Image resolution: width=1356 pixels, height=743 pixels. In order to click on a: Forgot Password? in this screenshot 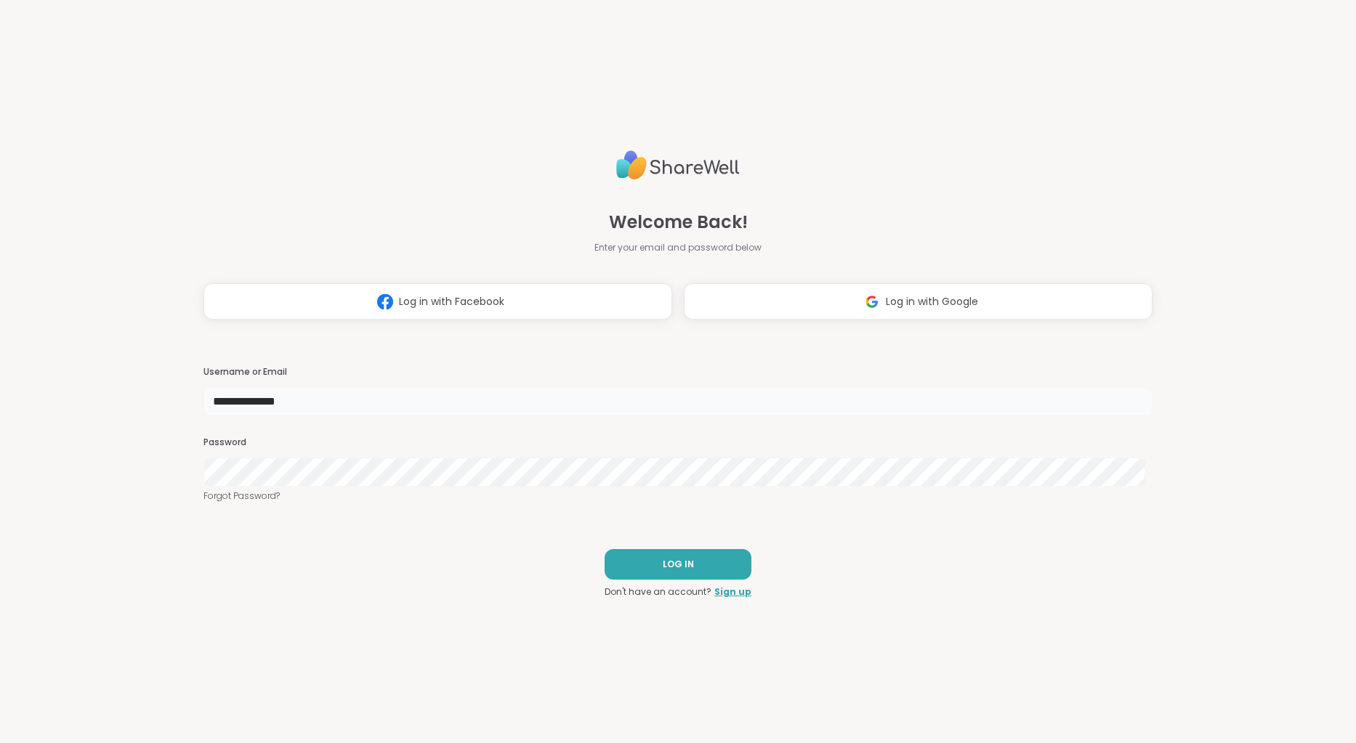, I will do `click(678, 496)`.